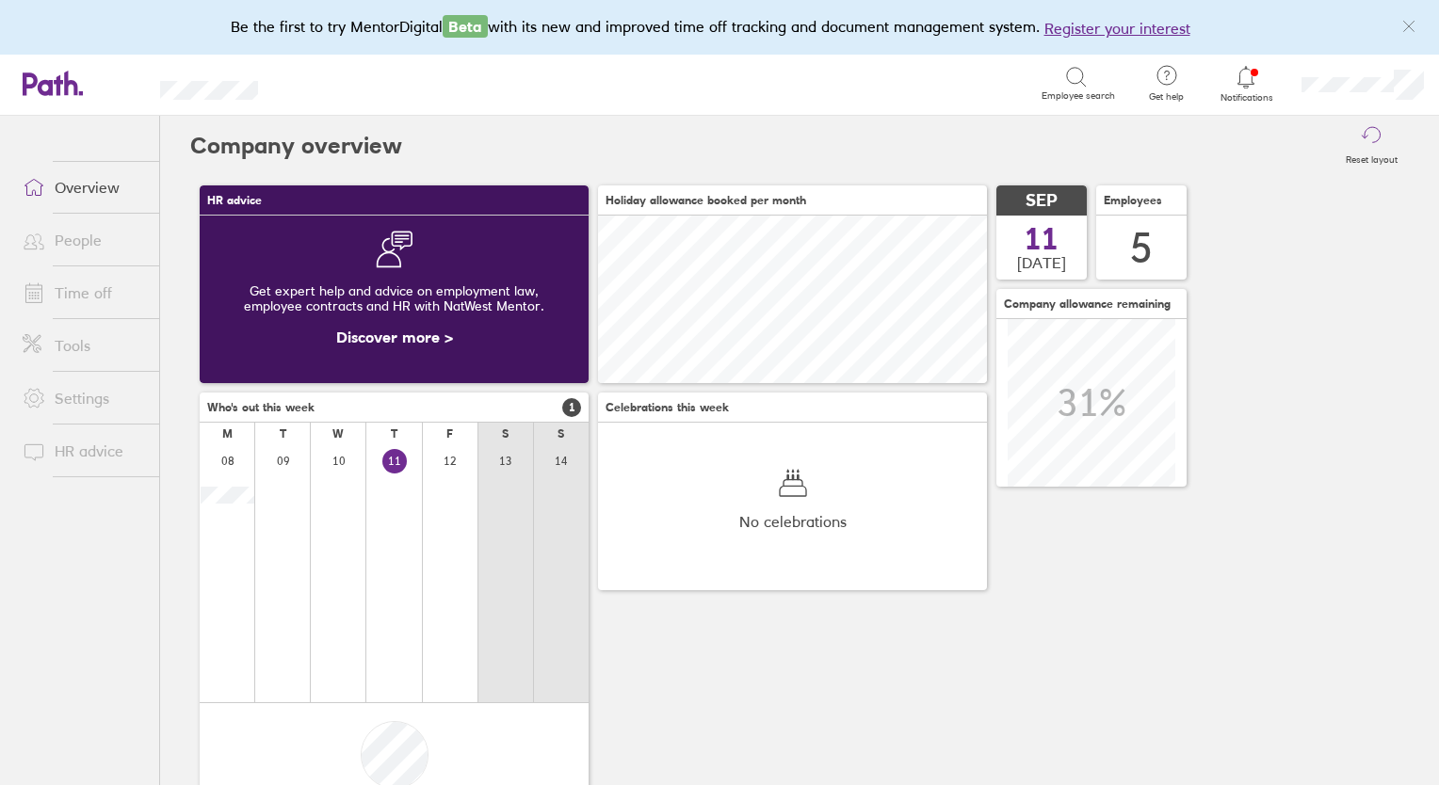  Describe the element at coordinates (83, 240) in the screenshot. I see `a: People` at that location.